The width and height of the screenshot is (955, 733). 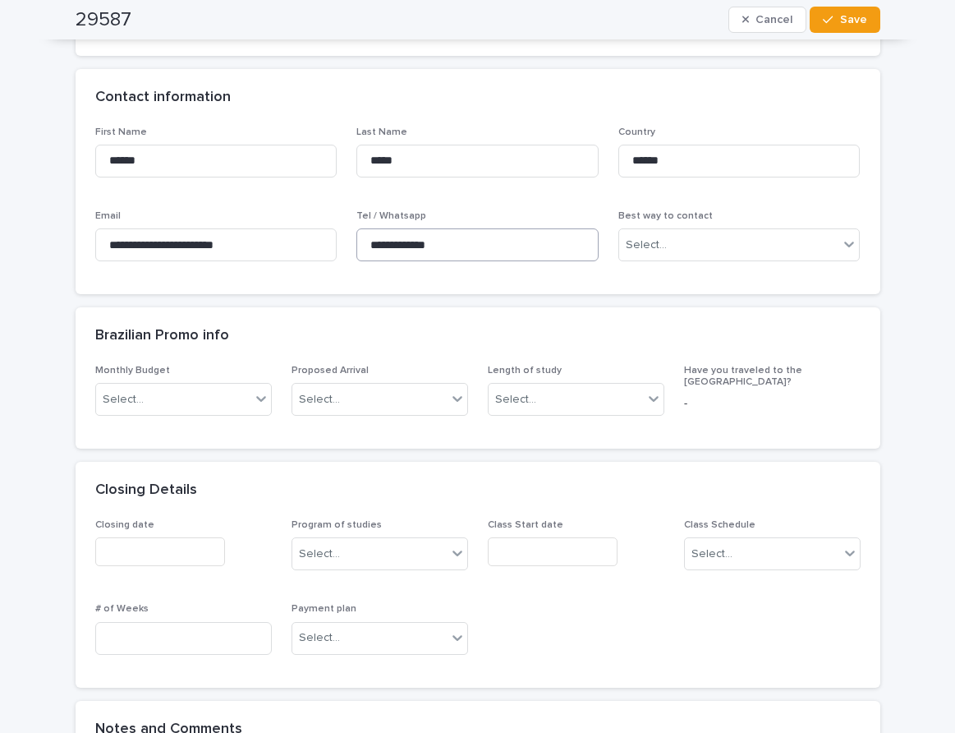 What do you see at coordinates (146, 490) in the screenshot?
I see `h2: Closing Details` at bounding box center [146, 490].